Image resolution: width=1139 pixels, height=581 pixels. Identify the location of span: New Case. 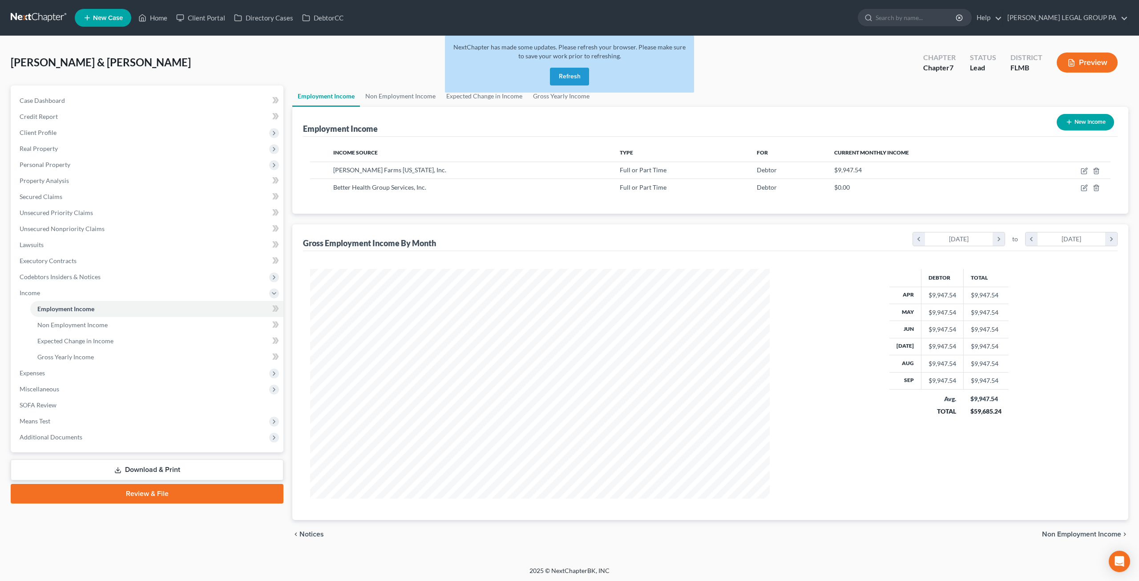
(108, 18).